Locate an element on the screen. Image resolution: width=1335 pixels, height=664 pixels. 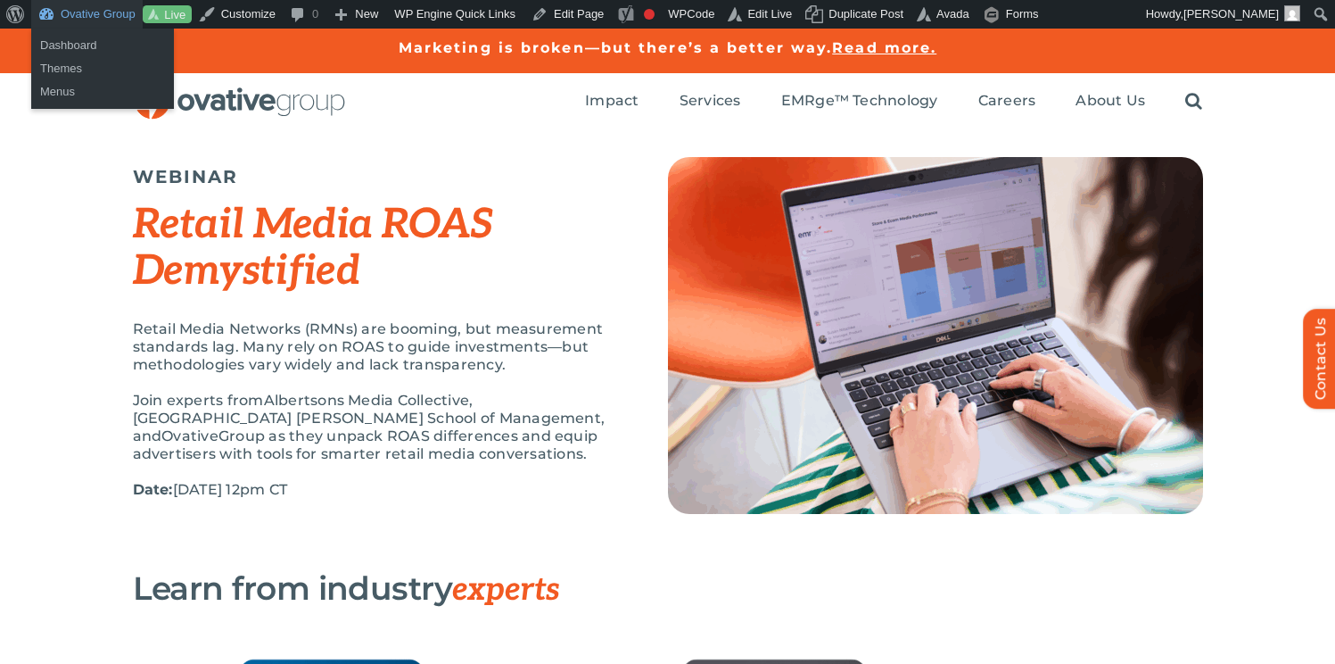
a: Menus is located at coordinates (103, 92).